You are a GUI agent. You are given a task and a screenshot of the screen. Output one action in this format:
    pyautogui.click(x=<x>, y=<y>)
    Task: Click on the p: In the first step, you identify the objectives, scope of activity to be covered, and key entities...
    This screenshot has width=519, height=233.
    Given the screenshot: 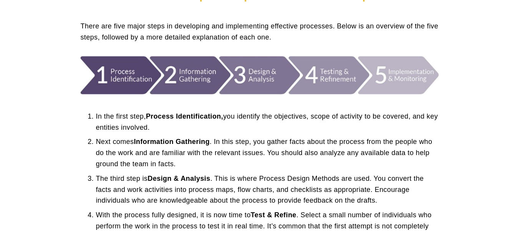 What is the action you would take?
    pyautogui.click(x=267, y=122)
    